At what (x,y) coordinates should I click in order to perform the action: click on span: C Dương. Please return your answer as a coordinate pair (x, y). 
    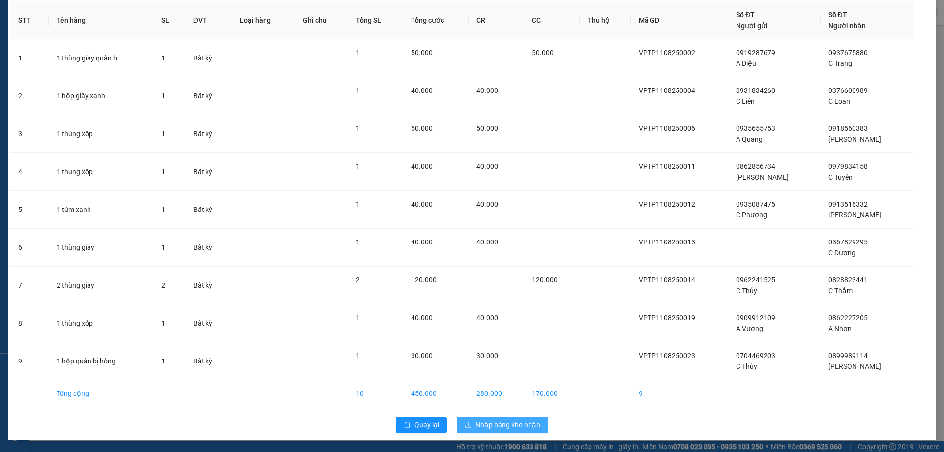
    Looking at the image, I should click on (842, 253).